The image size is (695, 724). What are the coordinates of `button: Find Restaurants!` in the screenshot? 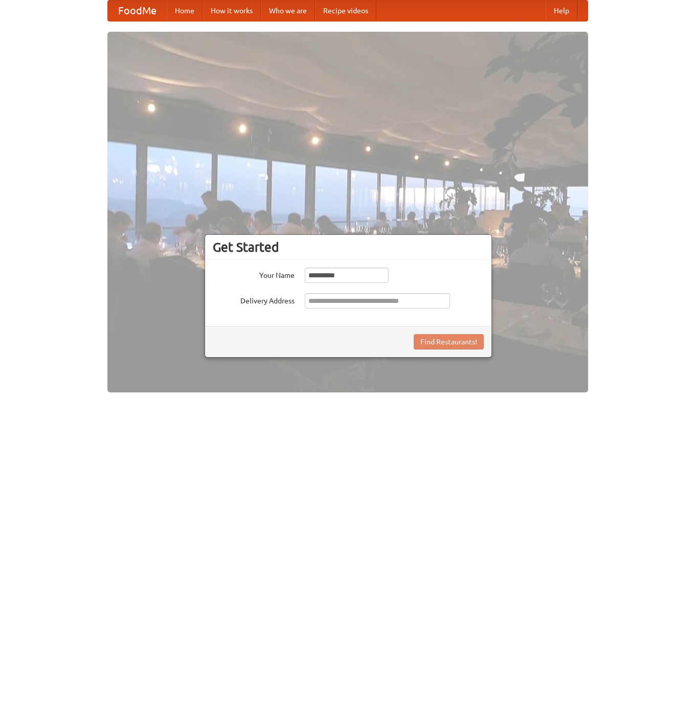 It's located at (449, 342).